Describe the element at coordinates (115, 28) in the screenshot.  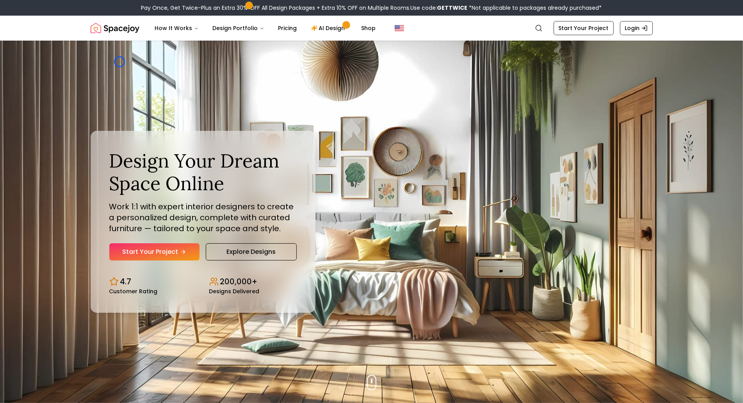
I see `a: Spacejoy` at that location.